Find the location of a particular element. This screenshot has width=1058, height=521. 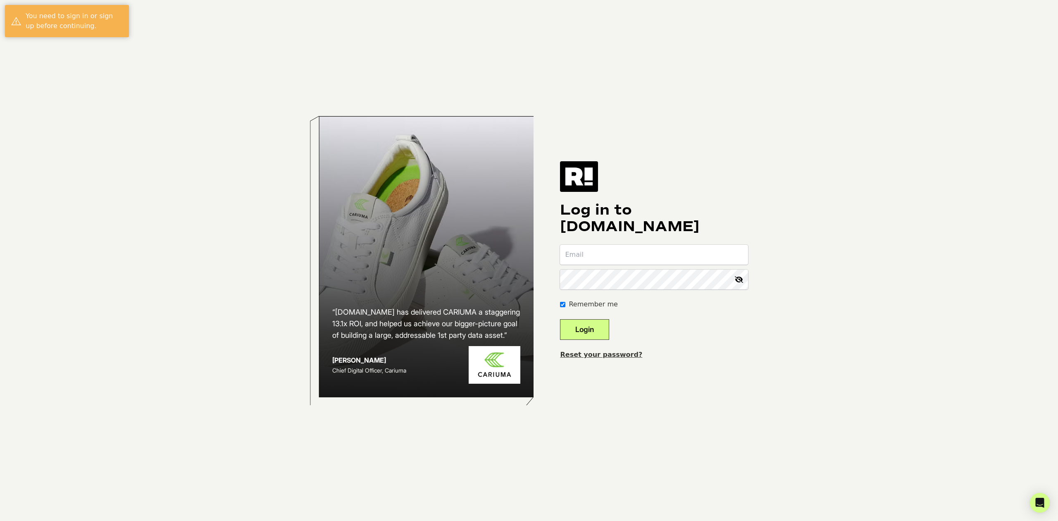

div: You need to sign in or sign up before continuing. is located at coordinates (74, 21).